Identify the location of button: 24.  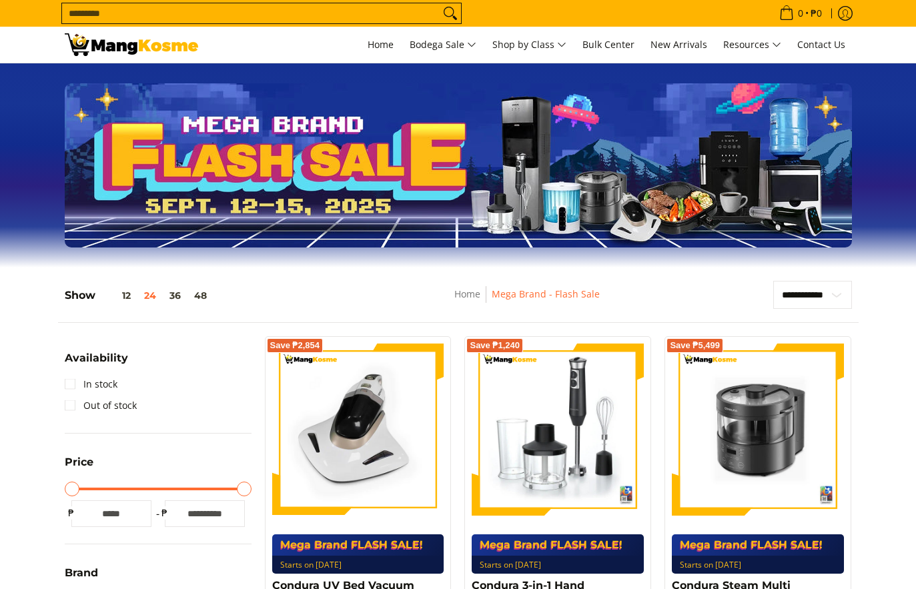
(150, 295).